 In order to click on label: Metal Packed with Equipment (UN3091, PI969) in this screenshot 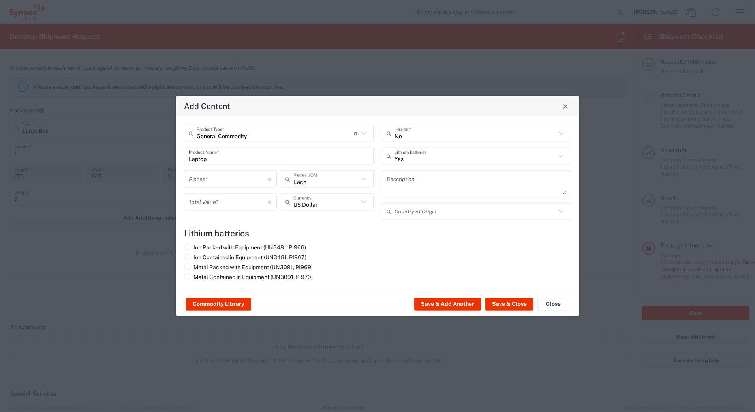, I will do `click(248, 267)`.